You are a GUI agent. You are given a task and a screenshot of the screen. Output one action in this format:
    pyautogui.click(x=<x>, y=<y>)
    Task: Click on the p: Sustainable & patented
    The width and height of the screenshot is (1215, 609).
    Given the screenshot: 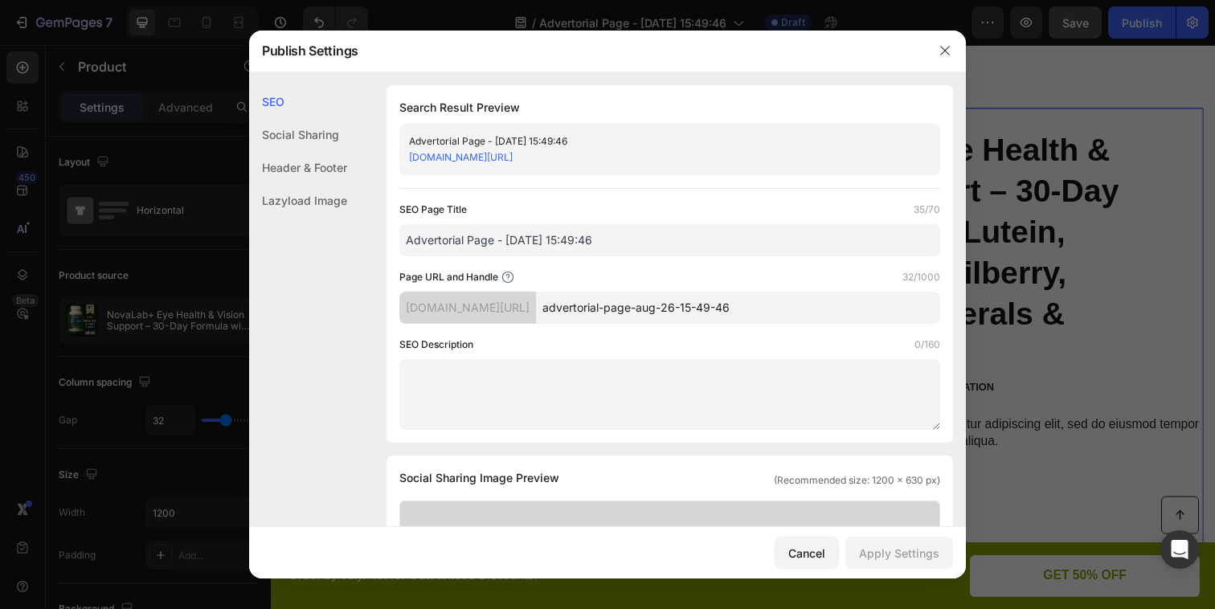 What is the action you would take?
    pyautogui.click(x=615, y=476)
    